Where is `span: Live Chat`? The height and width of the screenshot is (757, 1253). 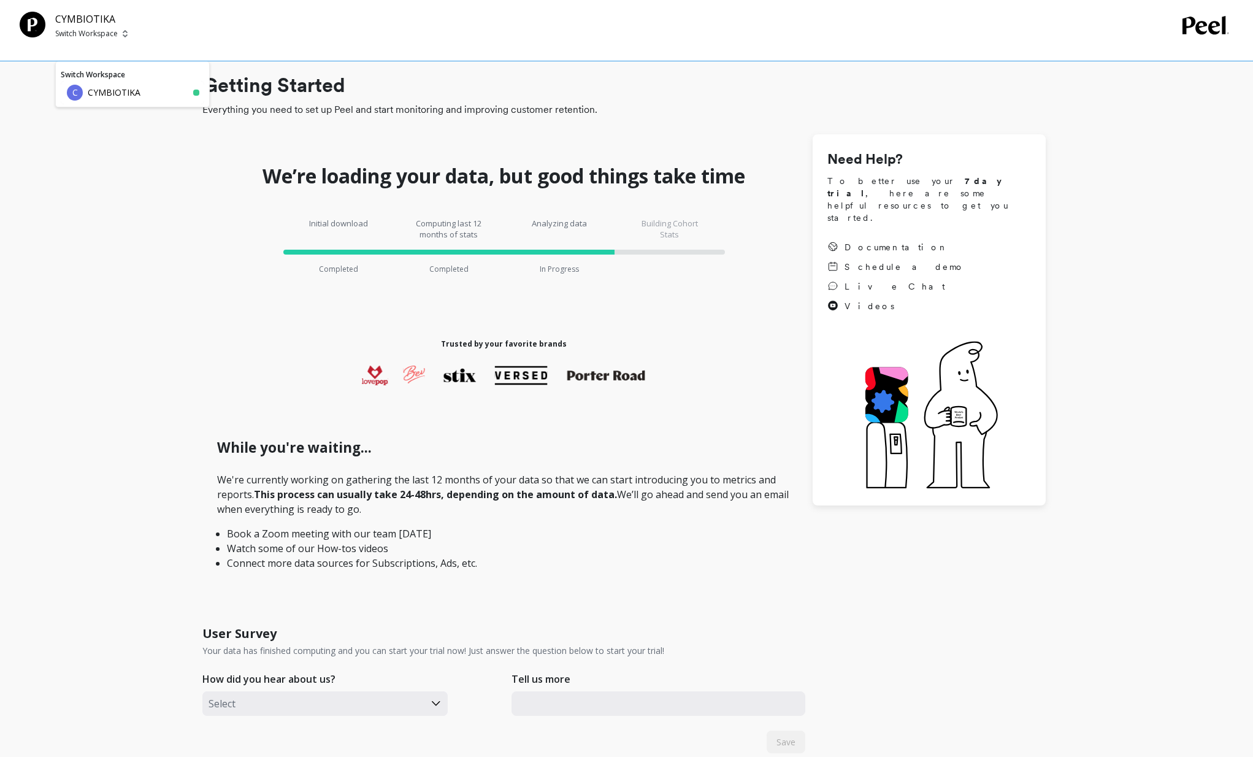
span: Live Chat is located at coordinates (895, 287).